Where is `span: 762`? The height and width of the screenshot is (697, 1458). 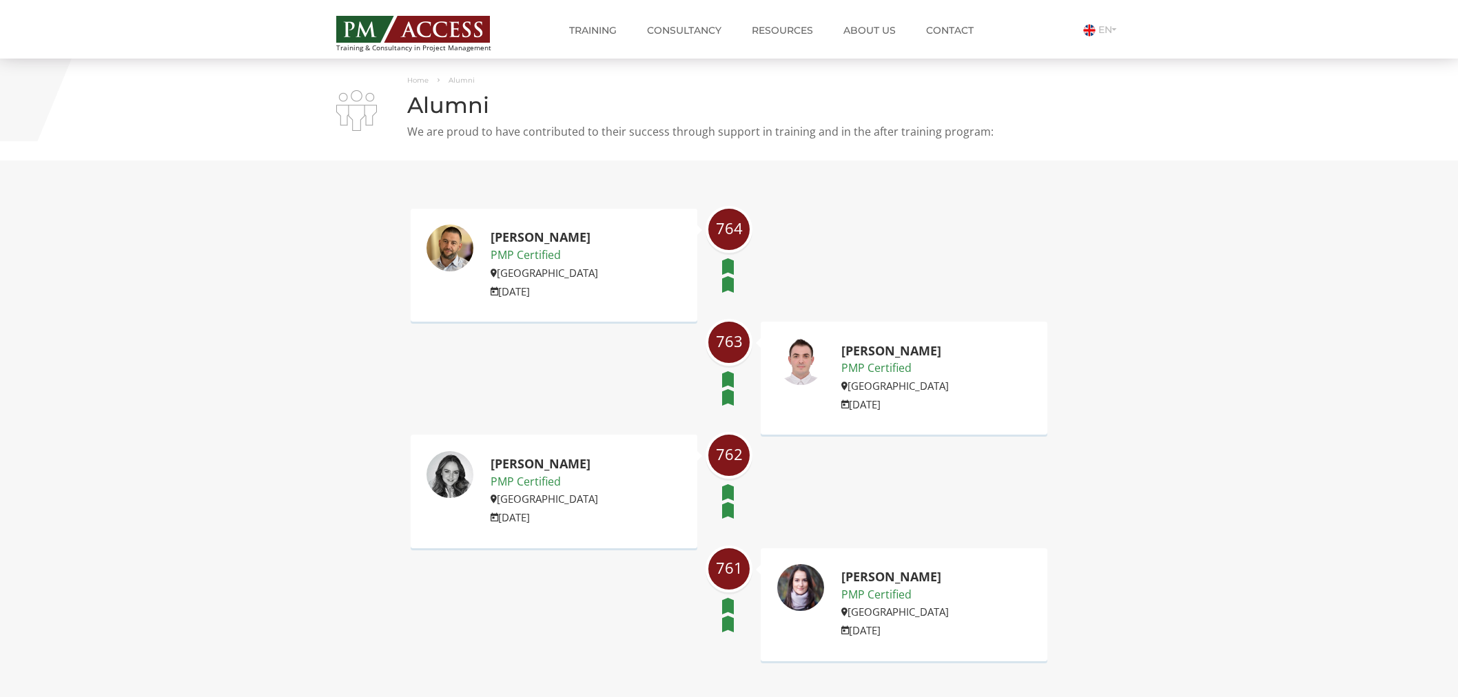
span: 762 is located at coordinates (729, 454).